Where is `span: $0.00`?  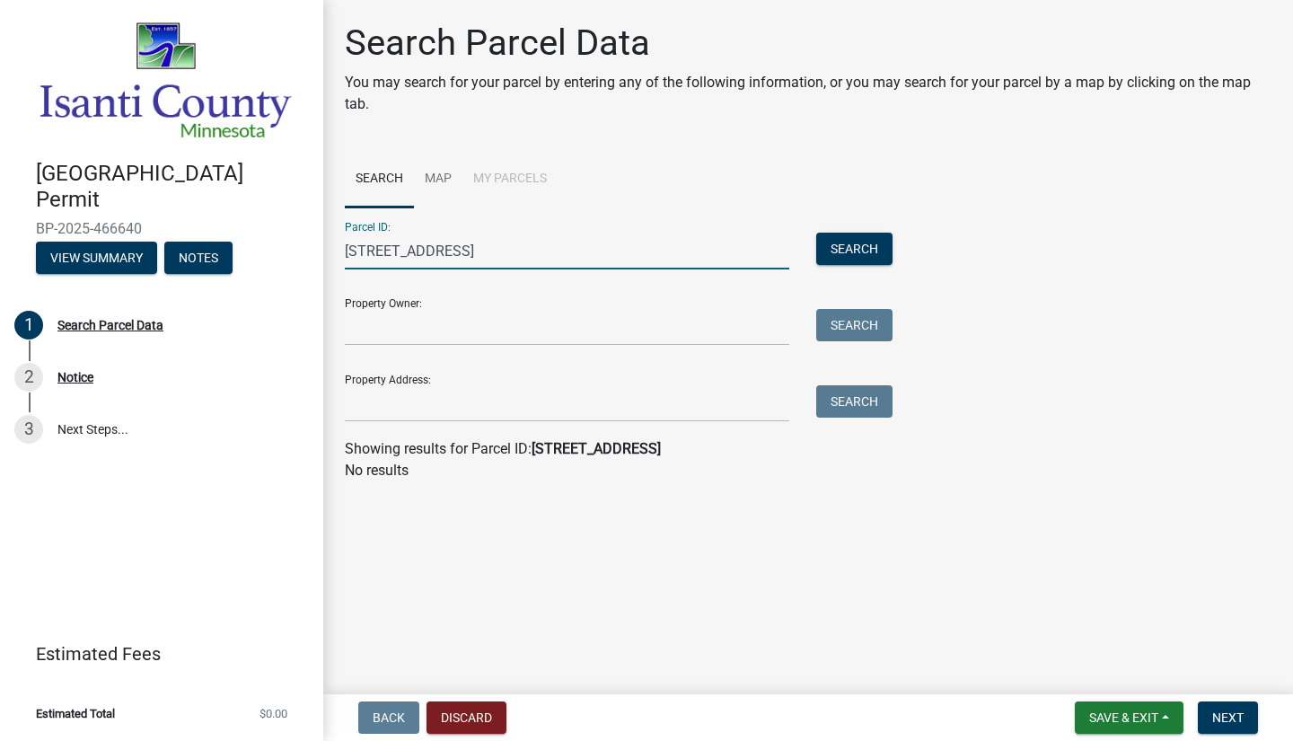
span: $0.00 is located at coordinates (273, 713).